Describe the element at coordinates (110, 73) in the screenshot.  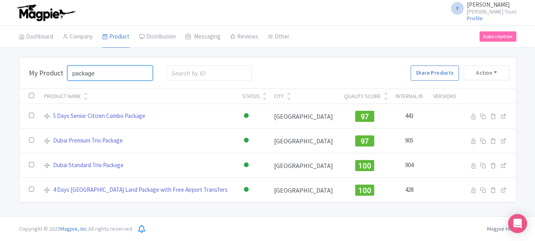
I see `input: Search / Filter` at that location.